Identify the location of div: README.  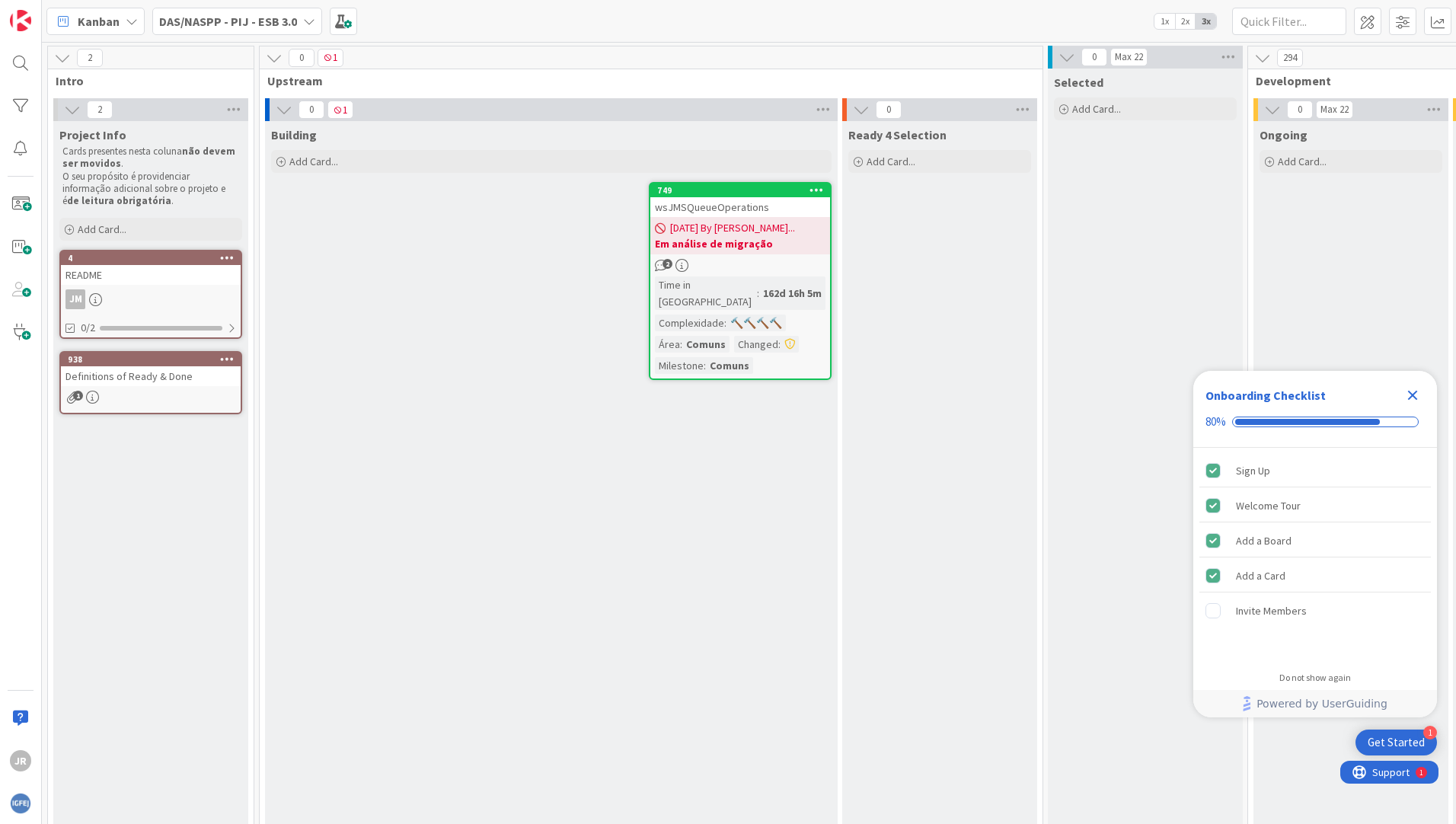
(150, 275).